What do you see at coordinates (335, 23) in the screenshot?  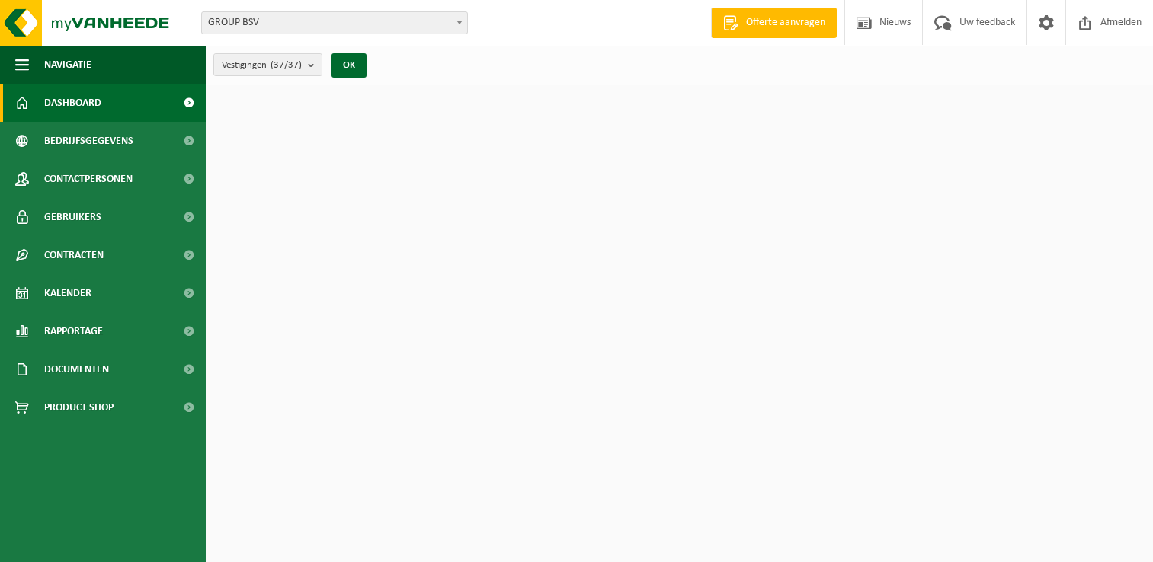 I see `span: GROUP BSV` at bounding box center [335, 23].